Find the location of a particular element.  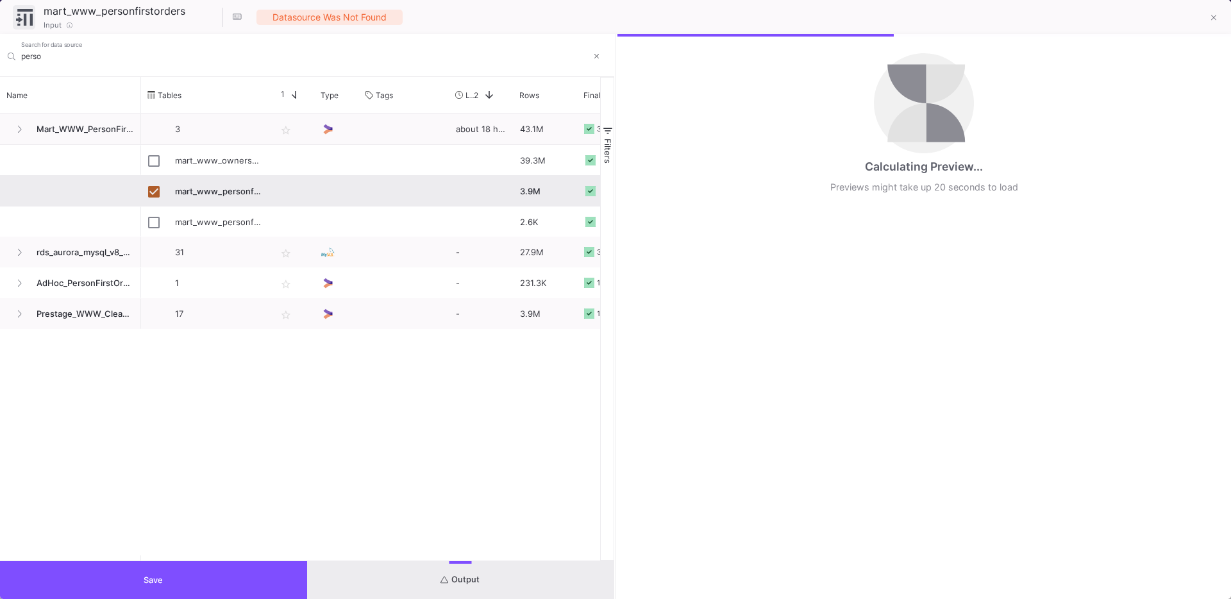

div: 231.3K is located at coordinates (545, 283).